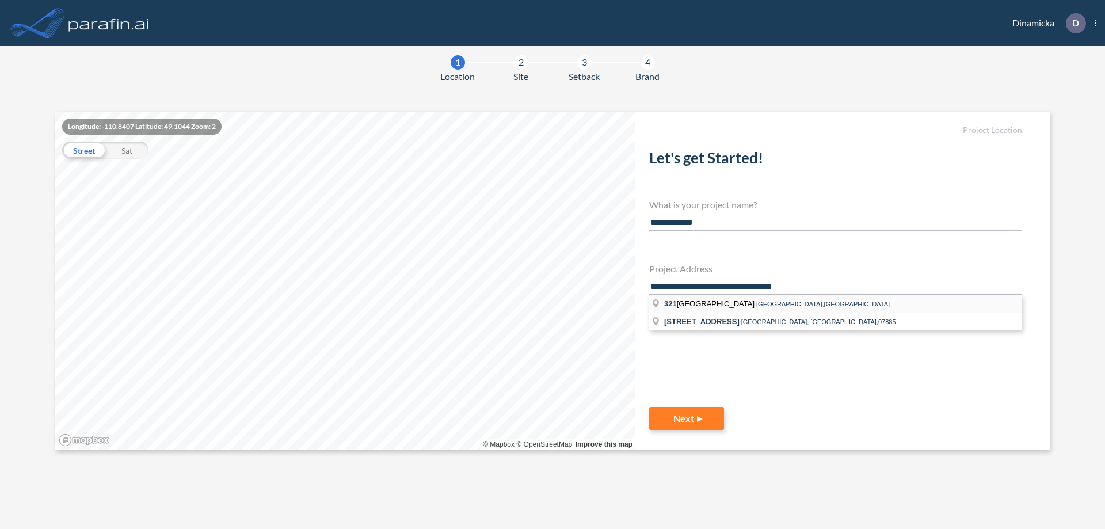 The image size is (1105, 529). Describe the element at coordinates (835, 130) in the screenshot. I see `h5: Project Location` at that location.